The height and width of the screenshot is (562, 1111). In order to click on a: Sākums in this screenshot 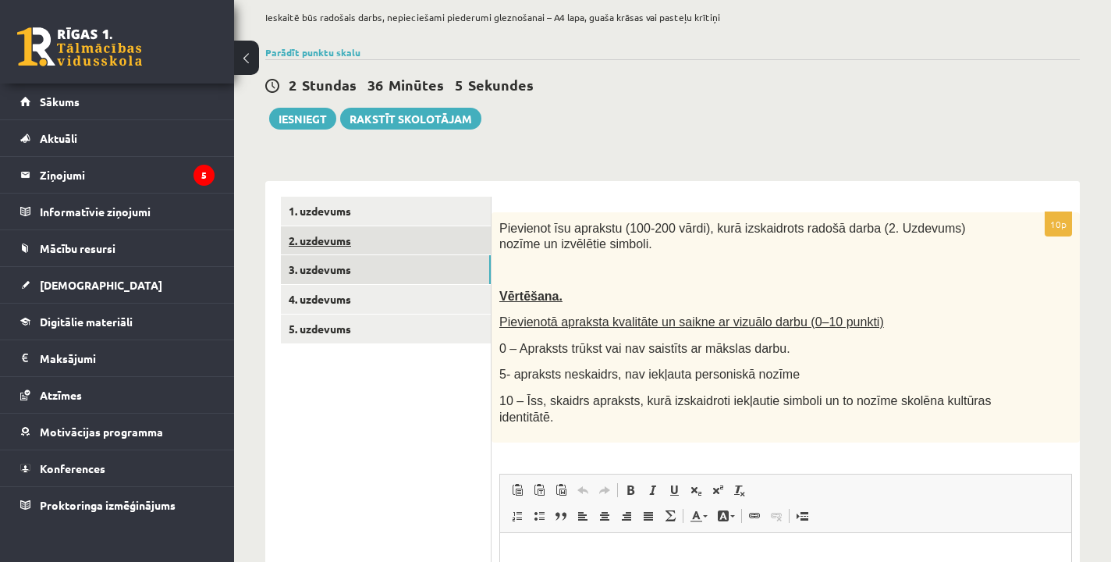, I will do `click(117, 101)`.